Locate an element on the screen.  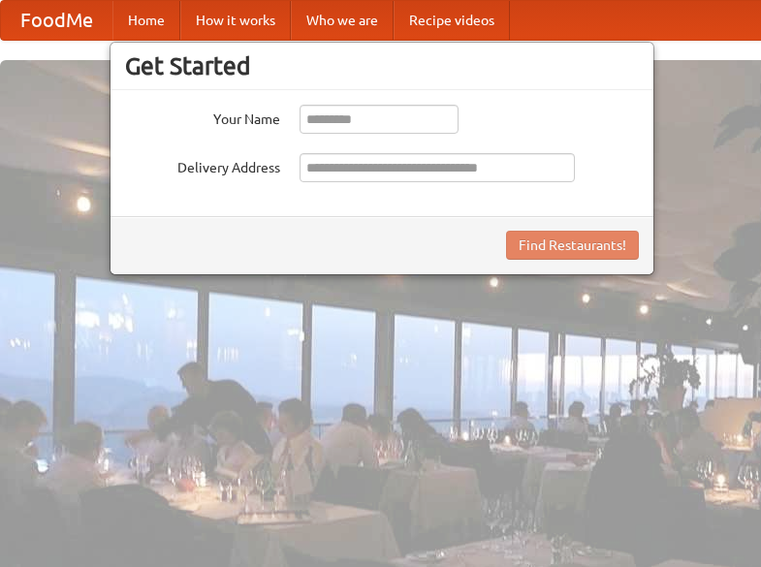
button: Find Restaurants! is located at coordinates (572, 245).